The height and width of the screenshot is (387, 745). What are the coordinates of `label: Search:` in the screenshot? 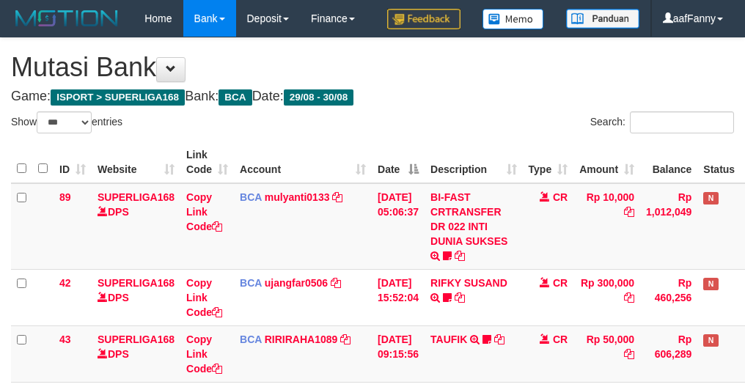 It's located at (662, 123).